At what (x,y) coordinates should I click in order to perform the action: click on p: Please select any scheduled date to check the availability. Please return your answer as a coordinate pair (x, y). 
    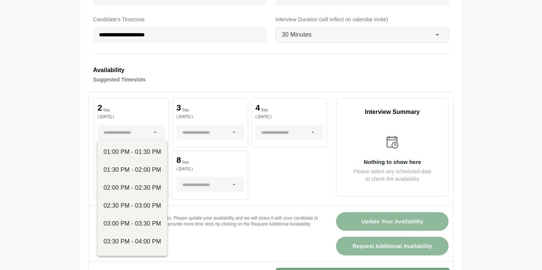
    Looking at the image, I should click on (392, 175).